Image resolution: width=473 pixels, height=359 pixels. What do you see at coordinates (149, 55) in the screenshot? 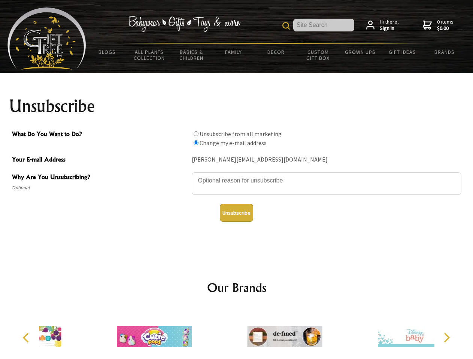
I see `a: All Plants Collection` at bounding box center [149, 55].